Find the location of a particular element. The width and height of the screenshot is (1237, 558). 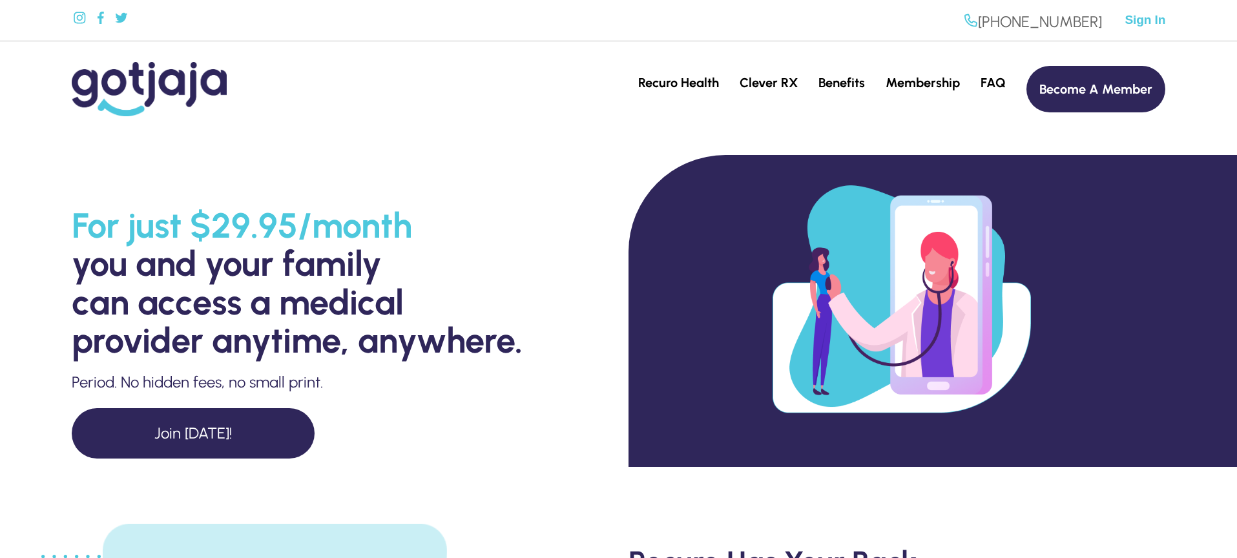

span: For just $29.95/month is located at coordinates (242, 225).